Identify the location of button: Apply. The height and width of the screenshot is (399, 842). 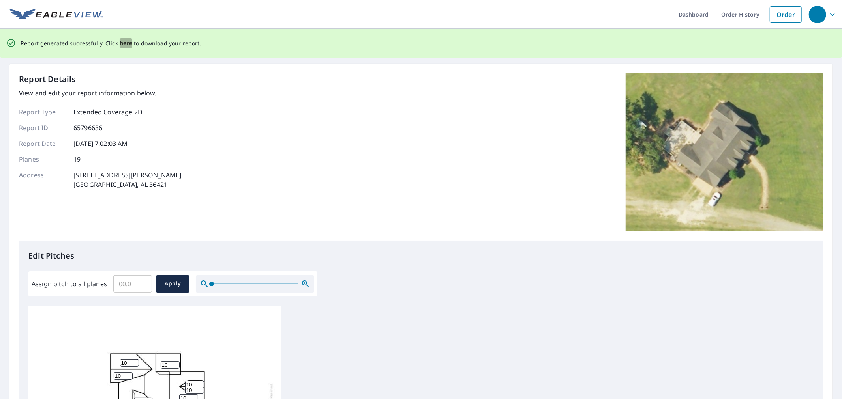
(172, 284).